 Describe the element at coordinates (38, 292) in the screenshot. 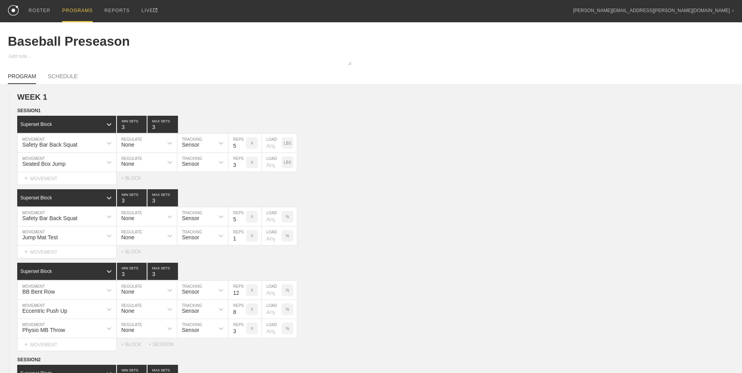

I see `div: BB Bent Row` at that location.